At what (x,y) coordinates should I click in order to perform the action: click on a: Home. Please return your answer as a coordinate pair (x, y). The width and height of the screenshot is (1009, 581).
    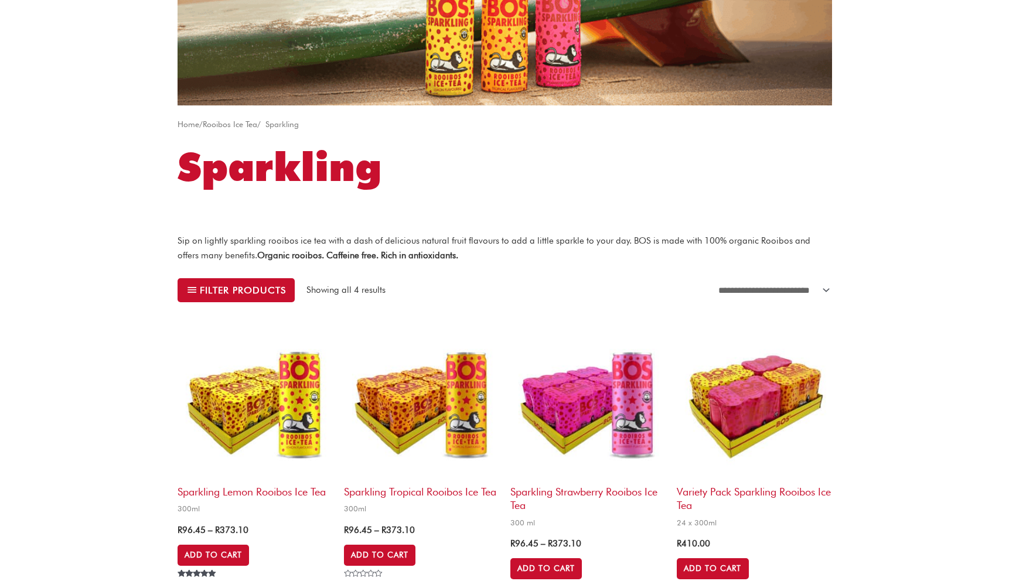
    Looking at the image, I should click on (188, 124).